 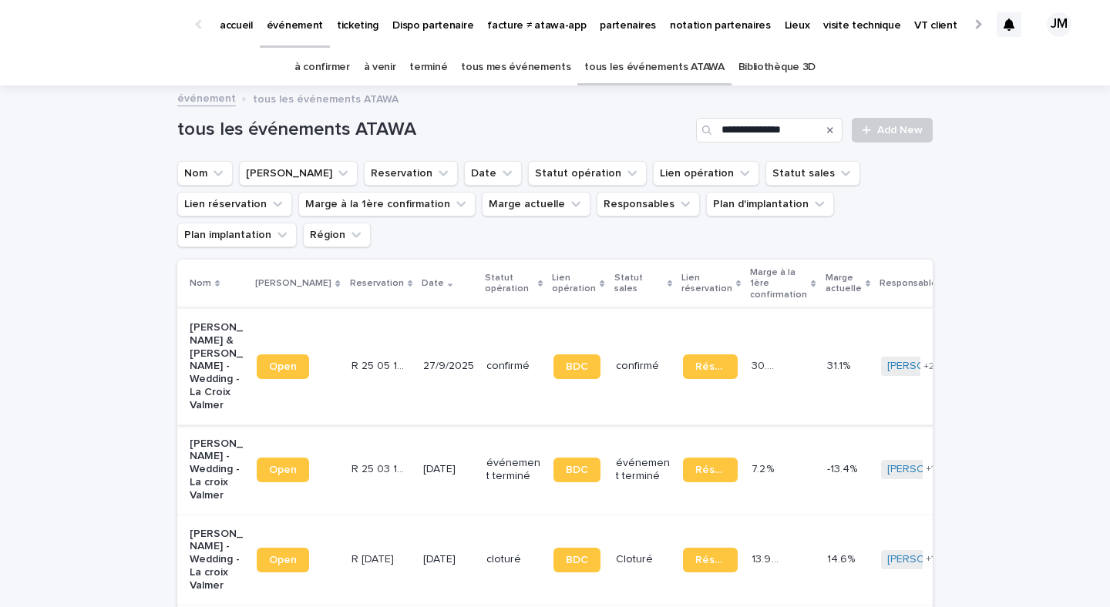 What do you see at coordinates (337, 235) in the screenshot?
I see `button: Région` at bounding box center [337, 235].